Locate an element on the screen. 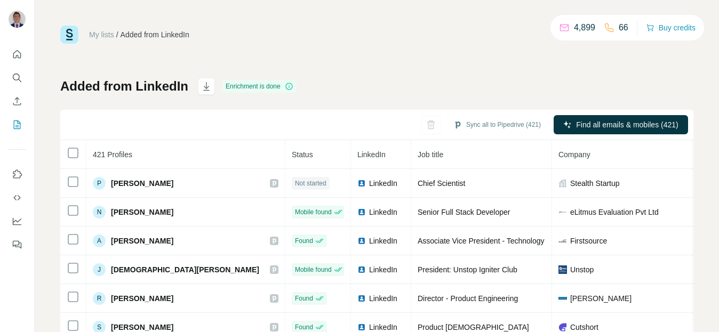 Image resolution: width=719 pixels, height=332 pixels. div: J is located at coordinates (99, 270).